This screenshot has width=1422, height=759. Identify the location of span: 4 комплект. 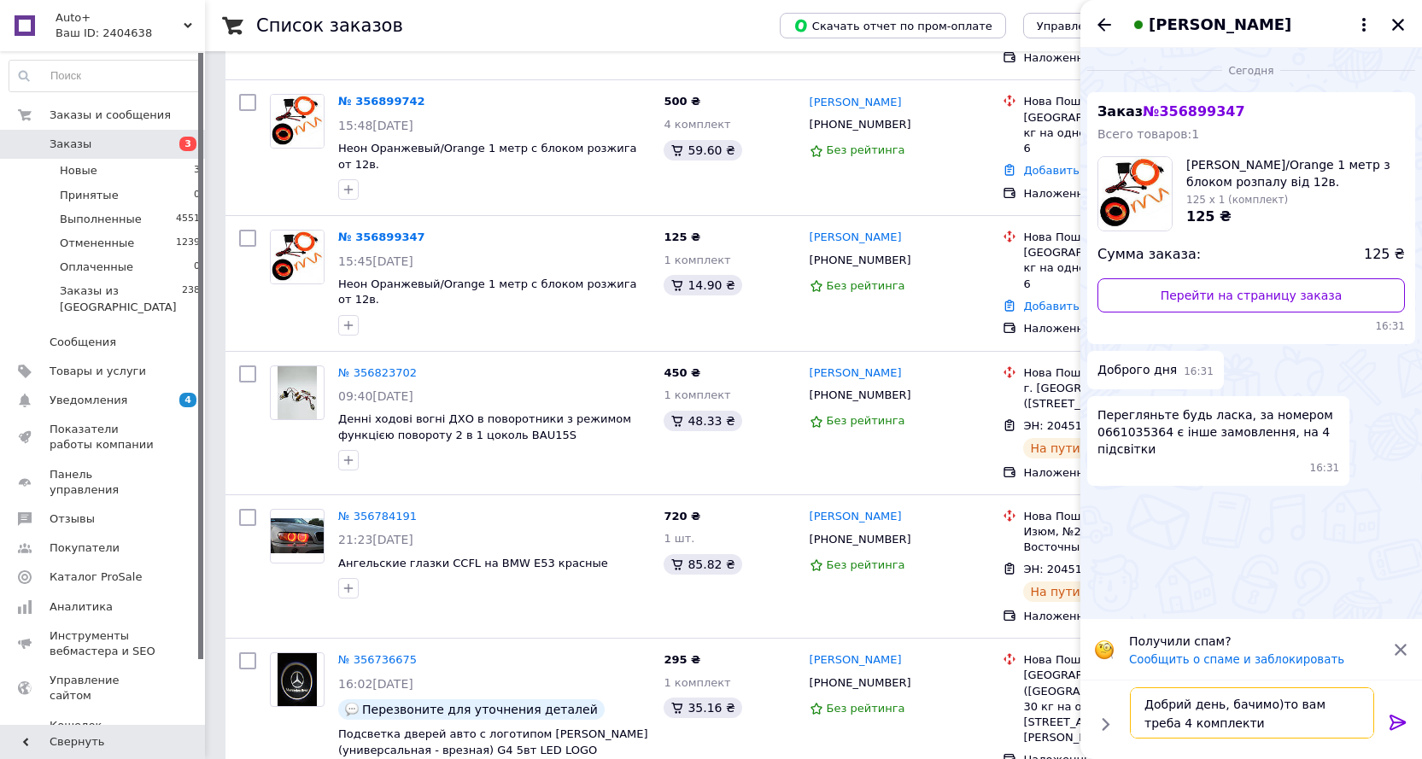
(697, 124).